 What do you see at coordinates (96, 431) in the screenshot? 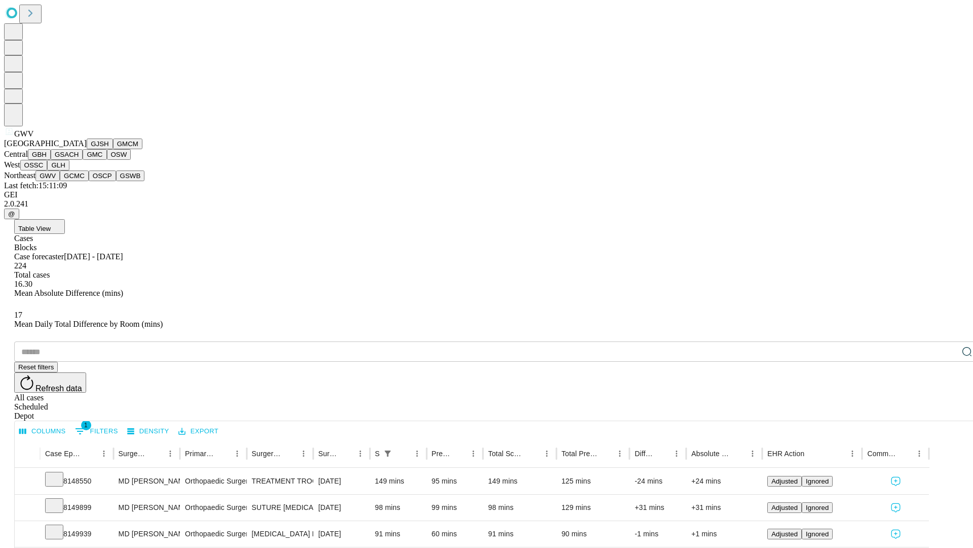
I see `button: Show filters` at bounding box center [96, 431].